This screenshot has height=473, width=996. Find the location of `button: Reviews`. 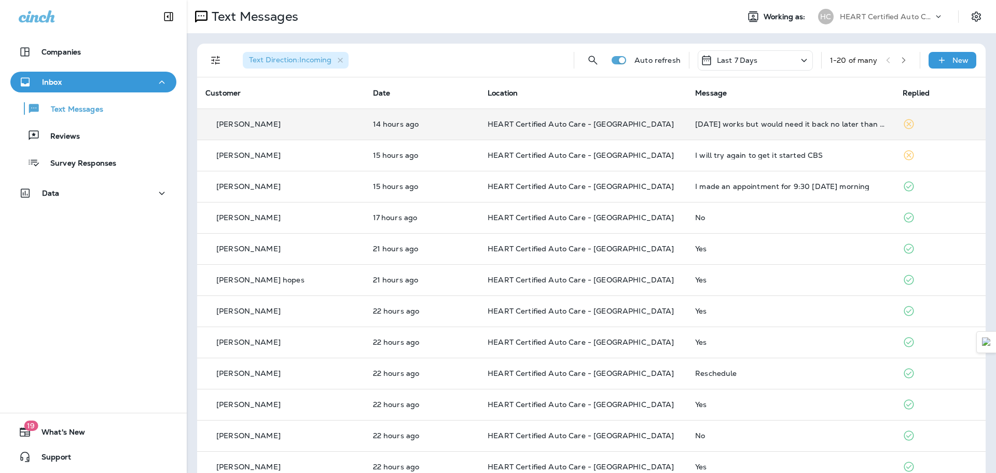

button: Reviews is located at coordinates (93, 135).